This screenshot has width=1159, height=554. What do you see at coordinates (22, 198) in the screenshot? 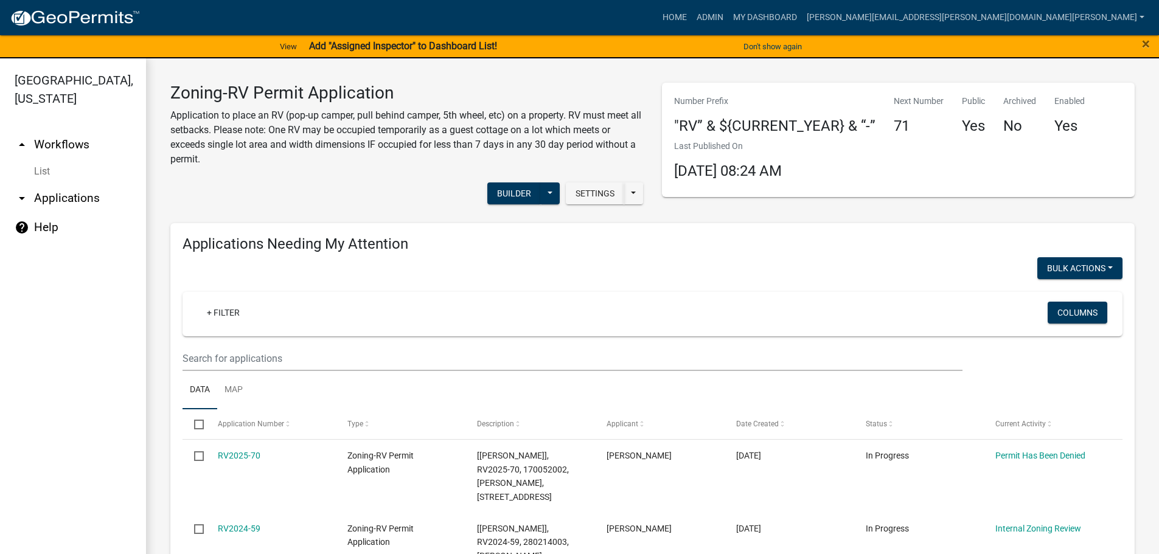
I see `i: arrow_drop_down` at bounding box center [22, 198].